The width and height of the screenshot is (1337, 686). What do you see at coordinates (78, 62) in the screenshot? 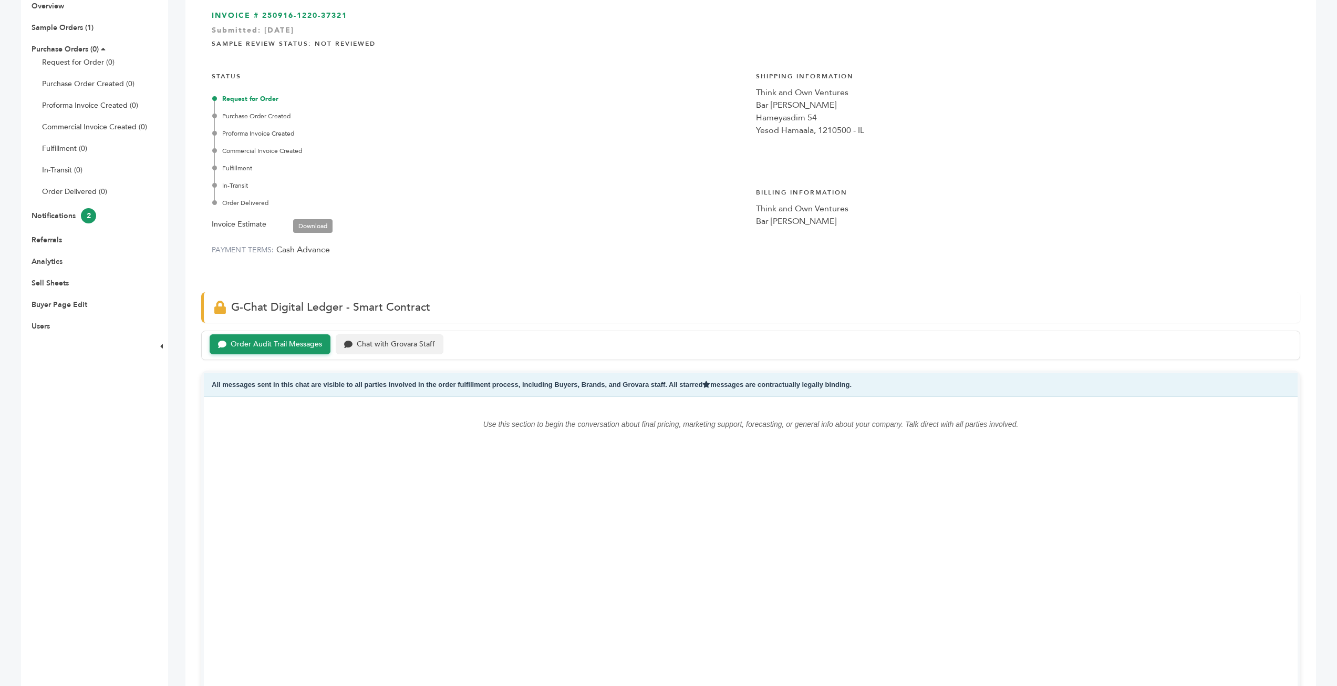
I see `a: Request for Order (0)` at bounding box center [78, 62].